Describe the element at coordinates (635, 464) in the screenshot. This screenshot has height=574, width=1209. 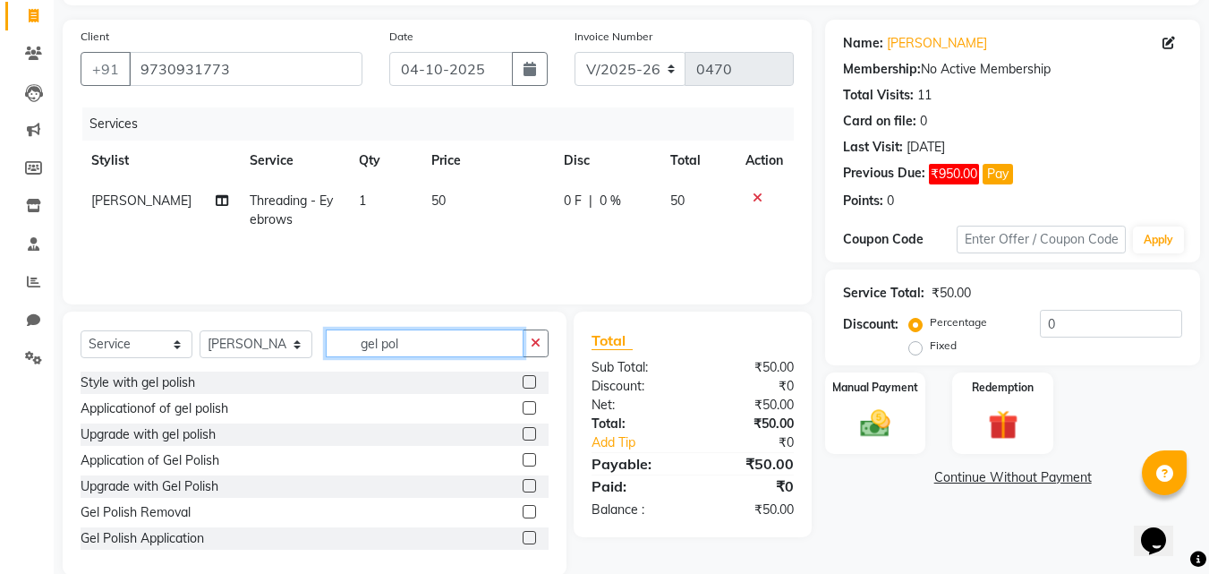
I see `div: Payable:` at that location.